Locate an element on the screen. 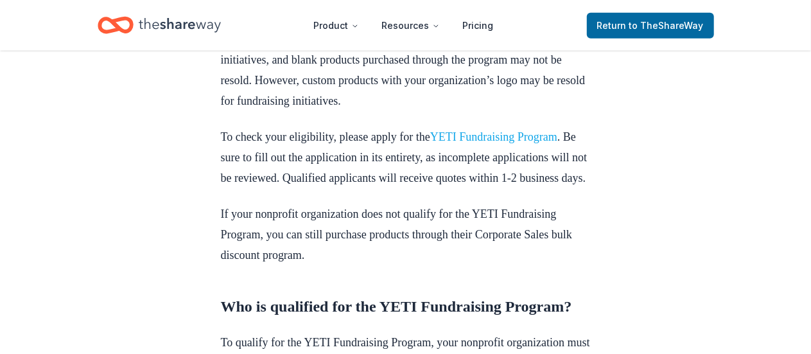 The width and height of the screenshot is (811, 354). nav: Main is located at coordinates (404, 25).